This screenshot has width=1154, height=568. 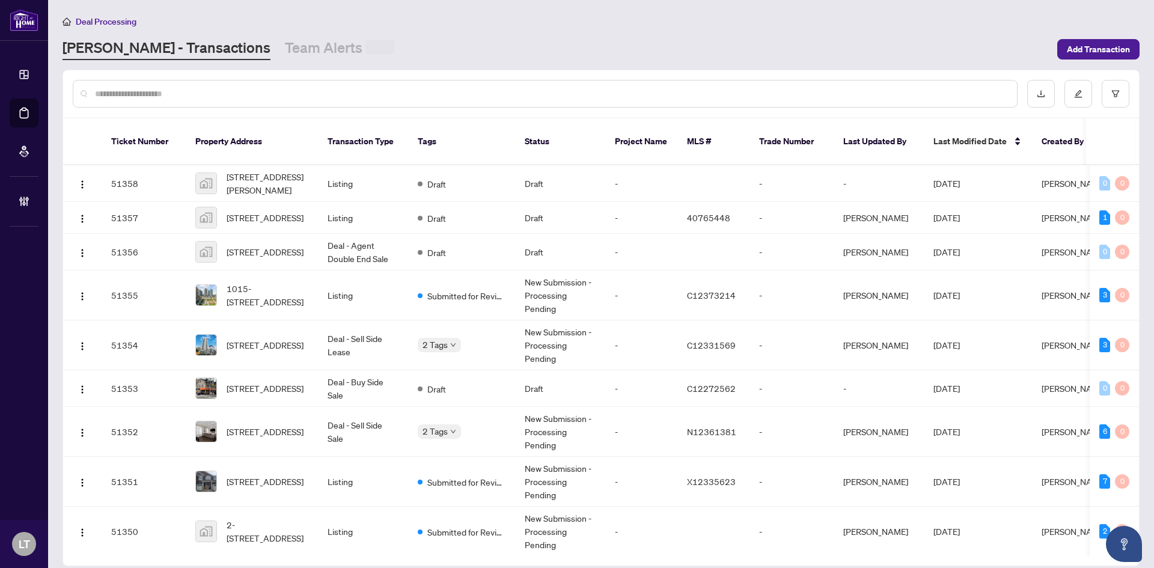 What do you see at coordinates (711, 345) in the screenshot?
I see `span: C12331569` at bounding box center [711, 345].